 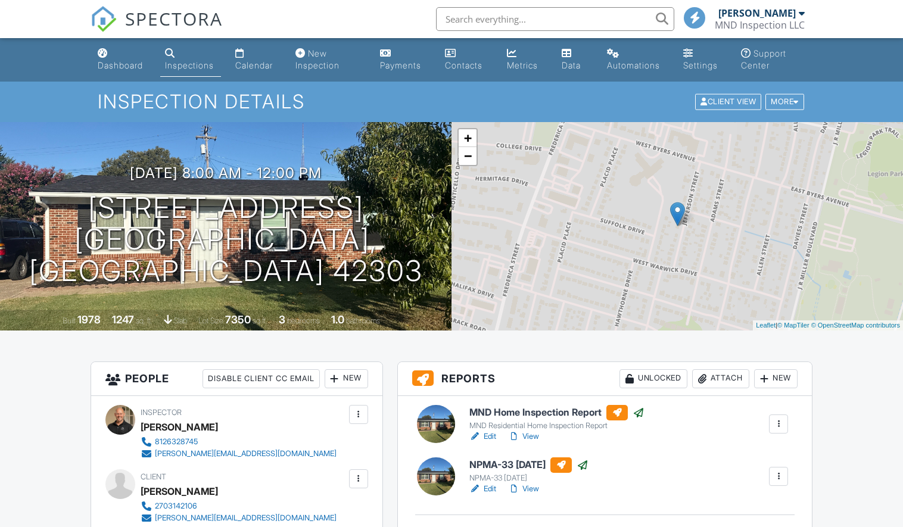 What do you see at coordinates (400, 65) in the screenshot?
I see `div: Payments` at bounding box center [400, 65].